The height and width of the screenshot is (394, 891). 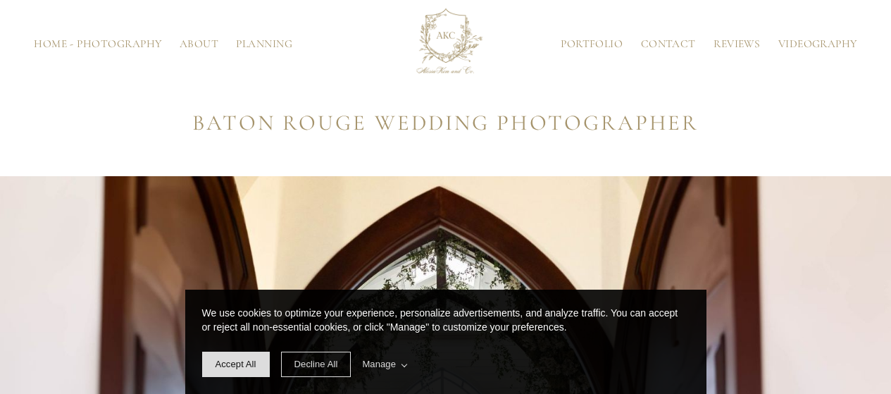 I want to click on a: Home - Photography, so click(x=98, y=44).